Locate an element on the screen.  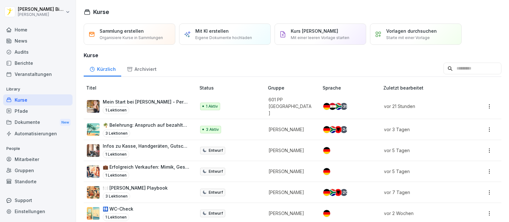
p: 🚻 WC-Check is located at coordinates (118, 209).